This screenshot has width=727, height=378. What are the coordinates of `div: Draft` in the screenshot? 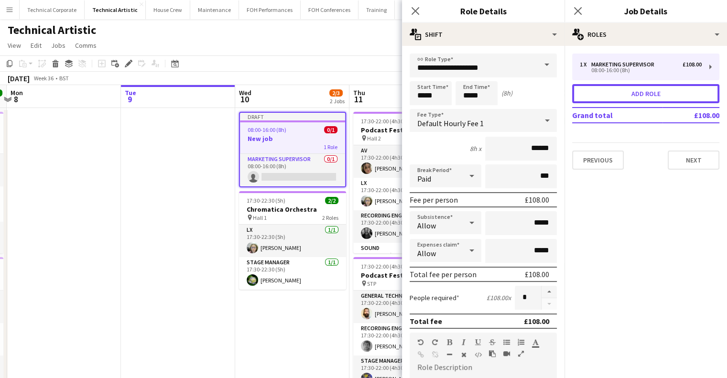 It's located at (293, 117).